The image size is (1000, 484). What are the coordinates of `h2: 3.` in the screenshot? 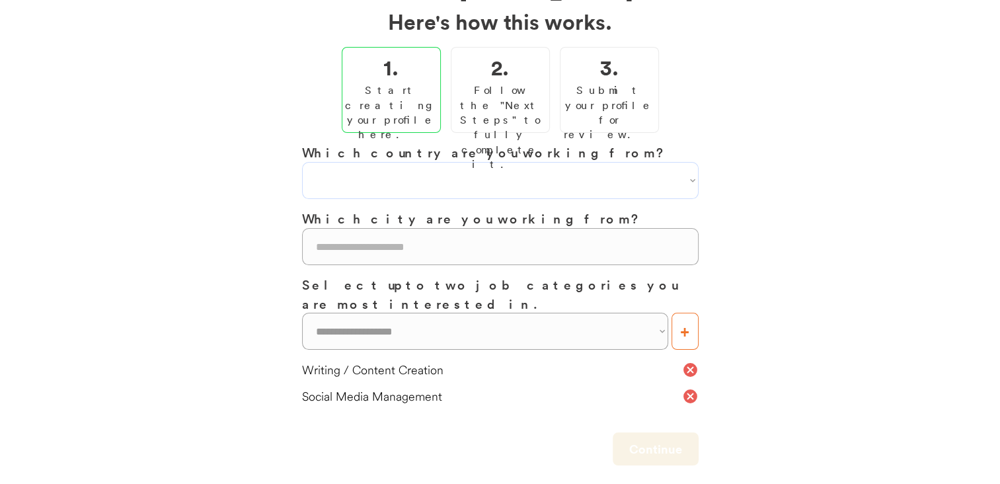 It's located at (610, 67).